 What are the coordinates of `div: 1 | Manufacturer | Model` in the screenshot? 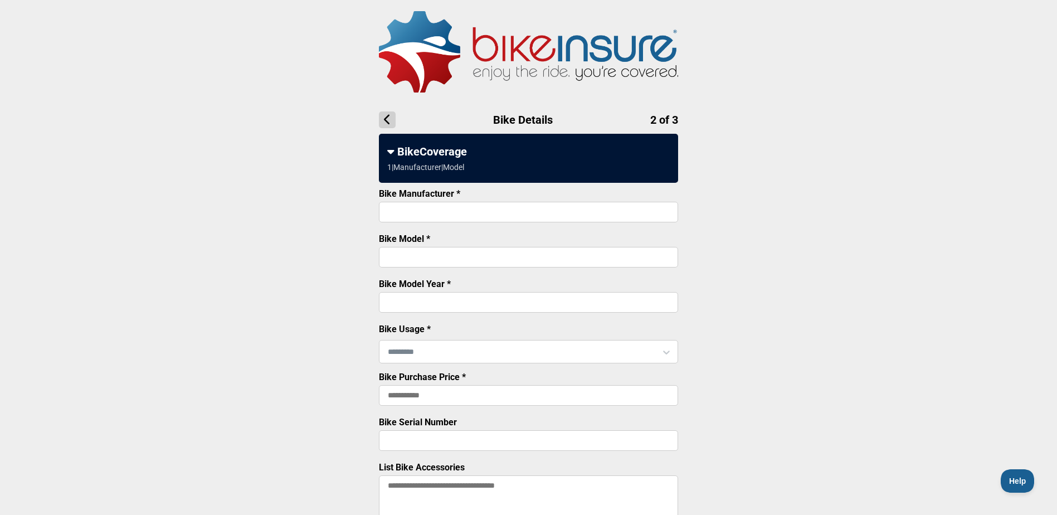 It's located at (426, 167).